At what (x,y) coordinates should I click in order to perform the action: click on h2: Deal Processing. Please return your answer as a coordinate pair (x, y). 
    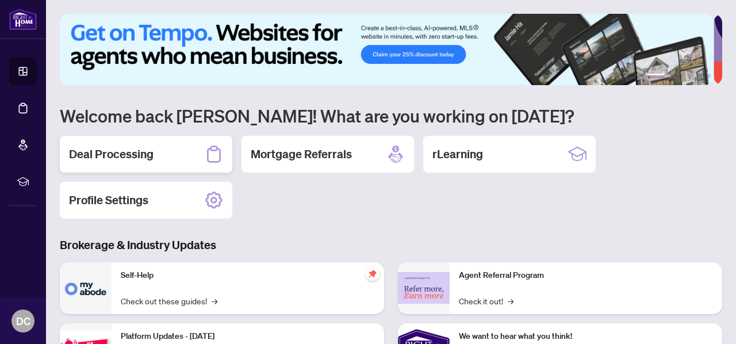
    Looking at the image, I should click on (111, 154).